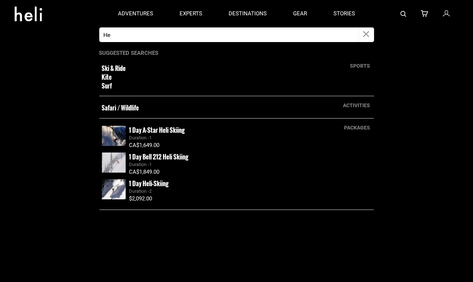 The height and width of the screenshot is (282, 473). What do you see at coordinates (229, 35) in the screenshot?
I see `input: Search by Sport, Trip or Operator` at bounding box center [229, 35].